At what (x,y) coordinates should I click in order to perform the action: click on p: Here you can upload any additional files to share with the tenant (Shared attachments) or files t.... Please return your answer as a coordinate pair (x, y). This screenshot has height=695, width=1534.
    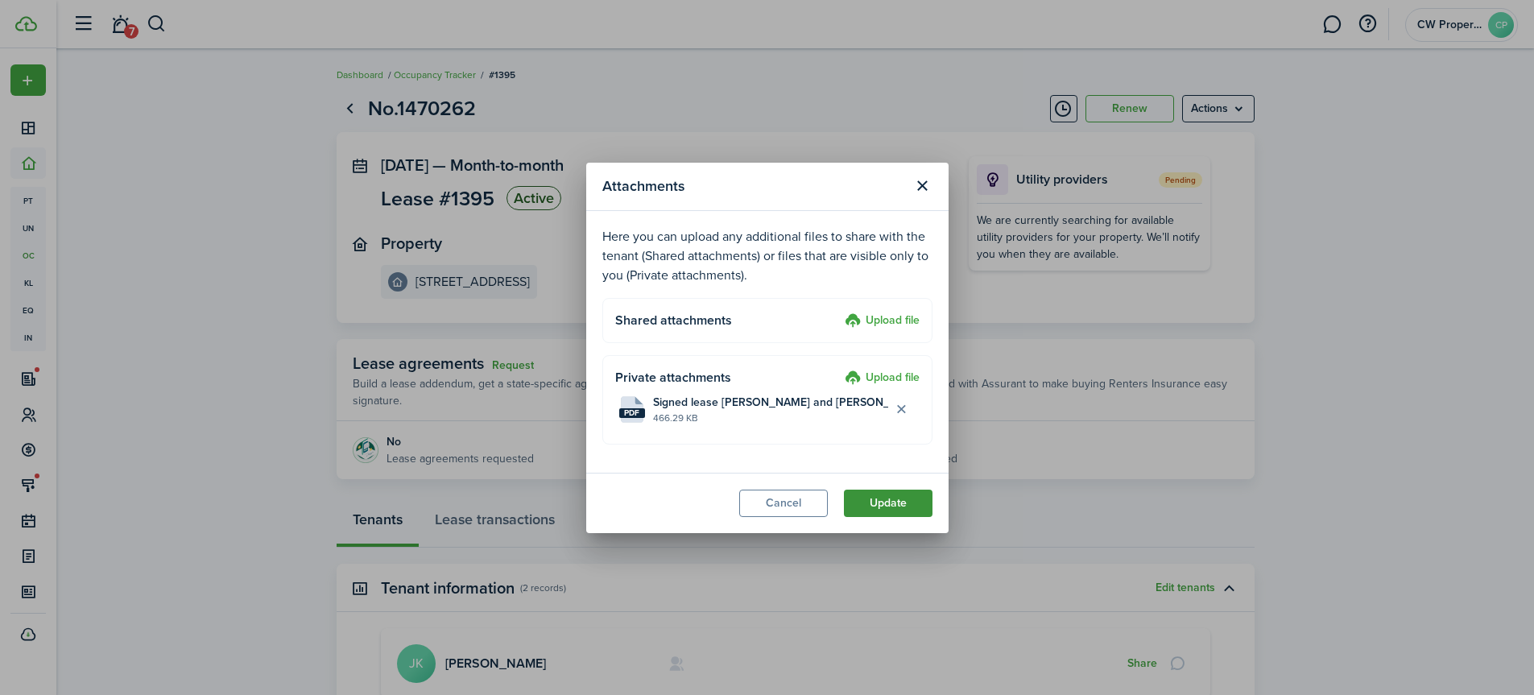
    Looking at the image, I should click on (768, 256).